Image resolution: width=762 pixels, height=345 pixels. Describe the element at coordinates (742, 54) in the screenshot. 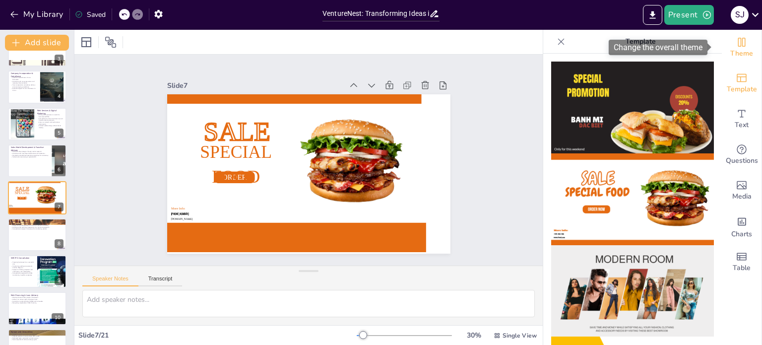

I see `span: Theme` at that location.